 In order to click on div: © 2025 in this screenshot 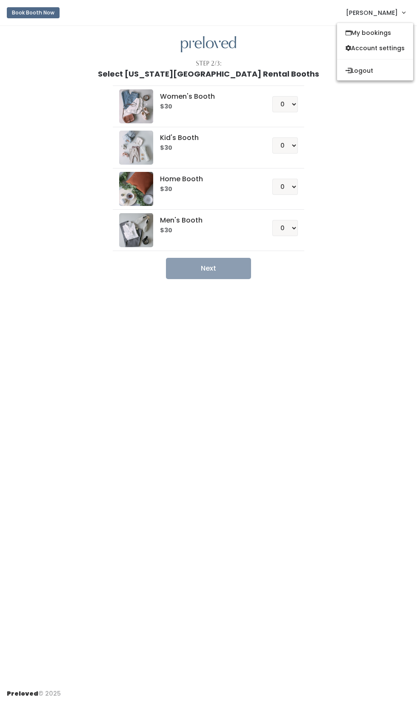, I will do `click(34, 690)`.